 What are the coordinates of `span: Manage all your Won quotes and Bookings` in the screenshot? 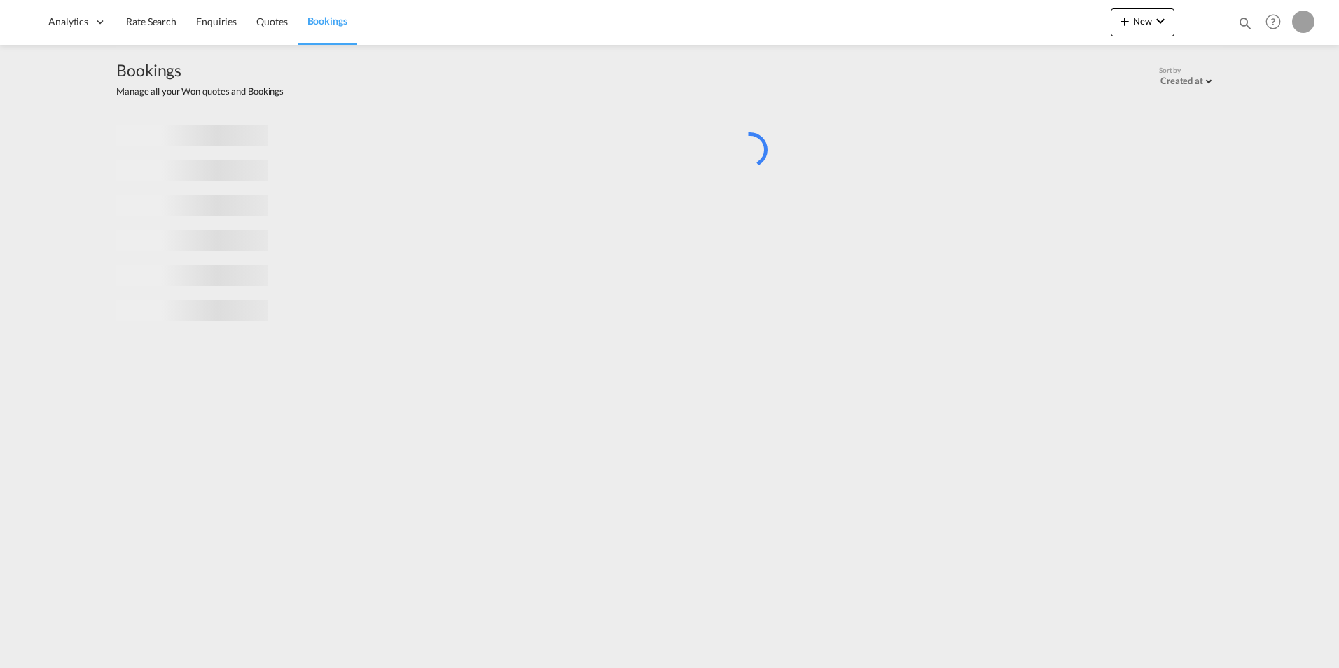 It's located at (200, 91).